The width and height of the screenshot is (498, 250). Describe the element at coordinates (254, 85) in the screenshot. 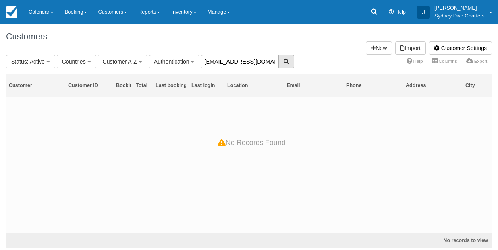

I see `div: Location` at that location.